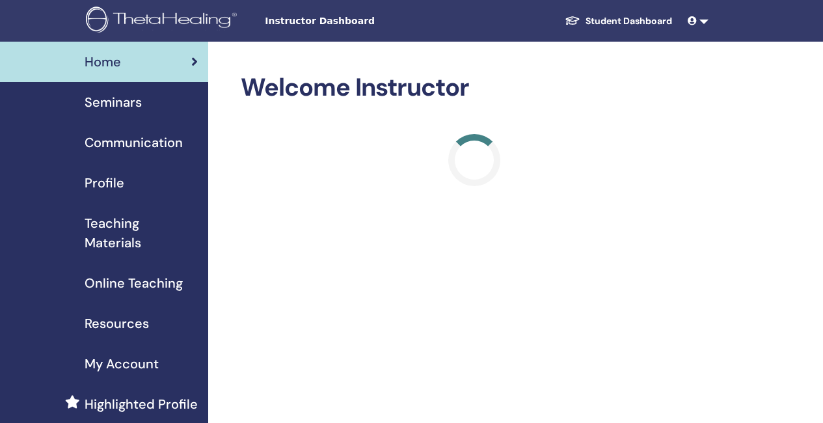 This screenshot has height=423, width=823. I want to click on span: Highlighted Profile, so click(141, 404).